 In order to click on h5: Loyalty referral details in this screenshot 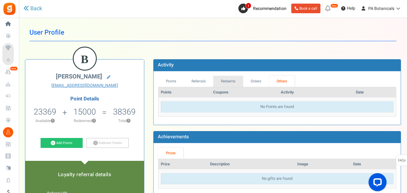, I will do `click(84, 175)`.